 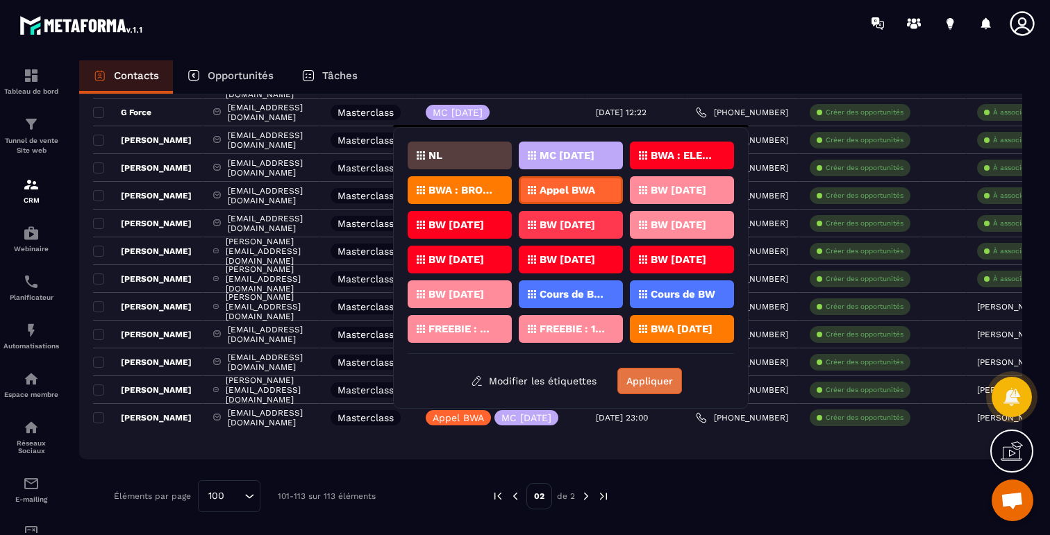 I want to click on div: Search for option, so click(x=229, y=497).